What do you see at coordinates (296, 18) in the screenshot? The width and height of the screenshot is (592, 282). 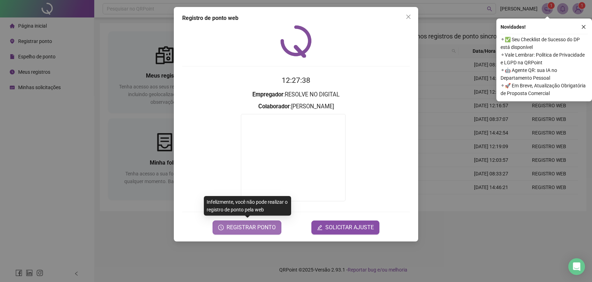 I see `div: Registro de ponto web` at bounding box center [296, 18].